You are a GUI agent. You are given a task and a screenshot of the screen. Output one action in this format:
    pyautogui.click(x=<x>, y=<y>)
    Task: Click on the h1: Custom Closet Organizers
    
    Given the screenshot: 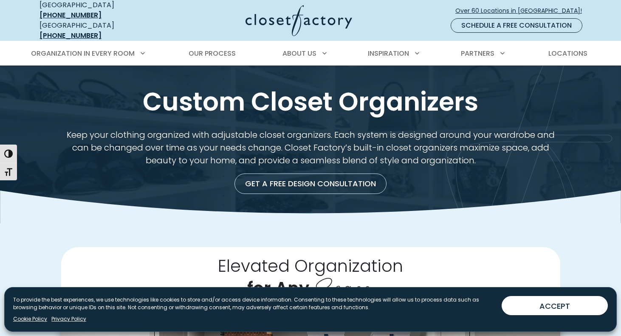 What is the action you would take?
    pyautogui.click(x=311, y=102)
    